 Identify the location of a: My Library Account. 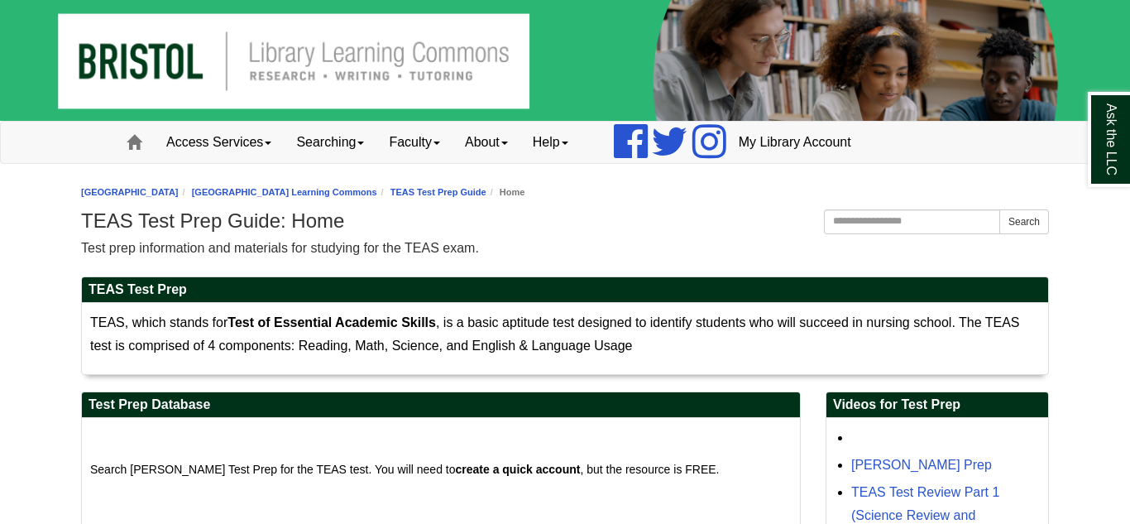
(795, 142).